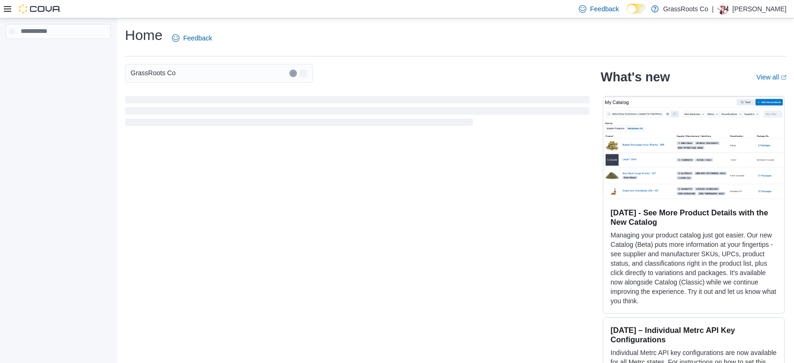  I want to click on svg: External link, so click(784, 78).